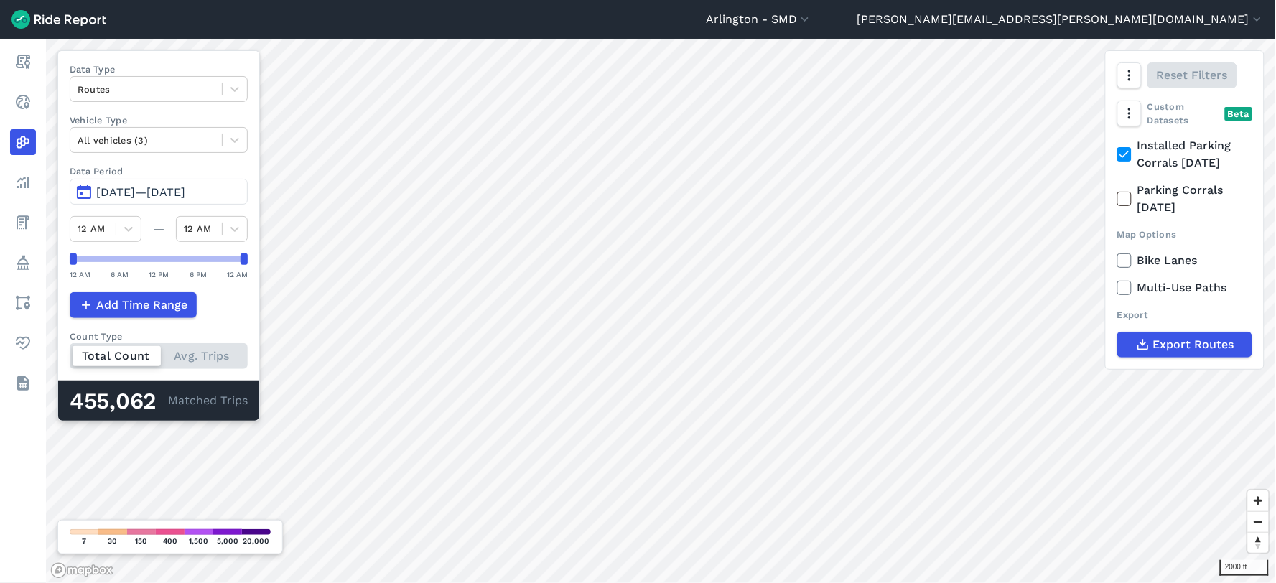 Image resolution: width=1276 pixels, height=583 pixels. I want to click on div: Matched Trips, so click(159, 401).